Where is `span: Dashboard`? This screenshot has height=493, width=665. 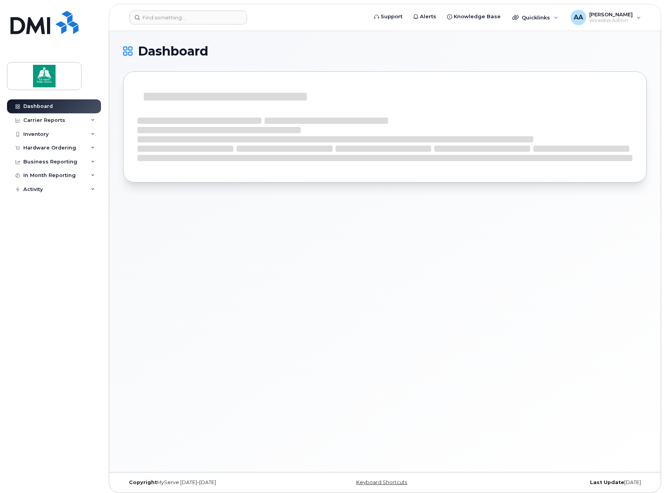 span: Dashboard is located at coordinates (173, 51).